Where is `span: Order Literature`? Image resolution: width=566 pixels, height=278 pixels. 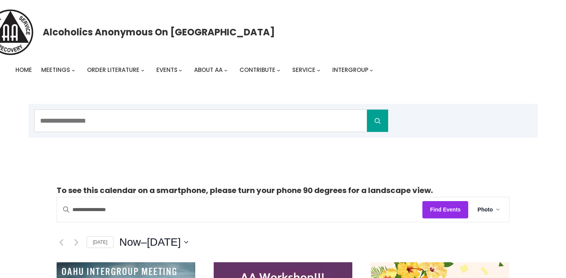 span: Order Literature is located at coordinates (113, 70).